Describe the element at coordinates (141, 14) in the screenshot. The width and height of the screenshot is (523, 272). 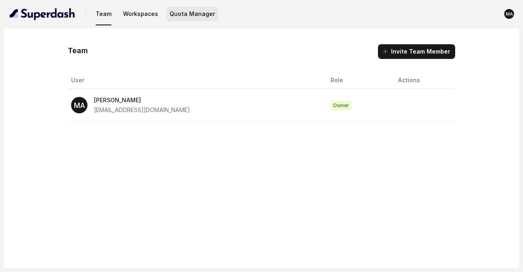
I see `button: Workspaces` at that location.